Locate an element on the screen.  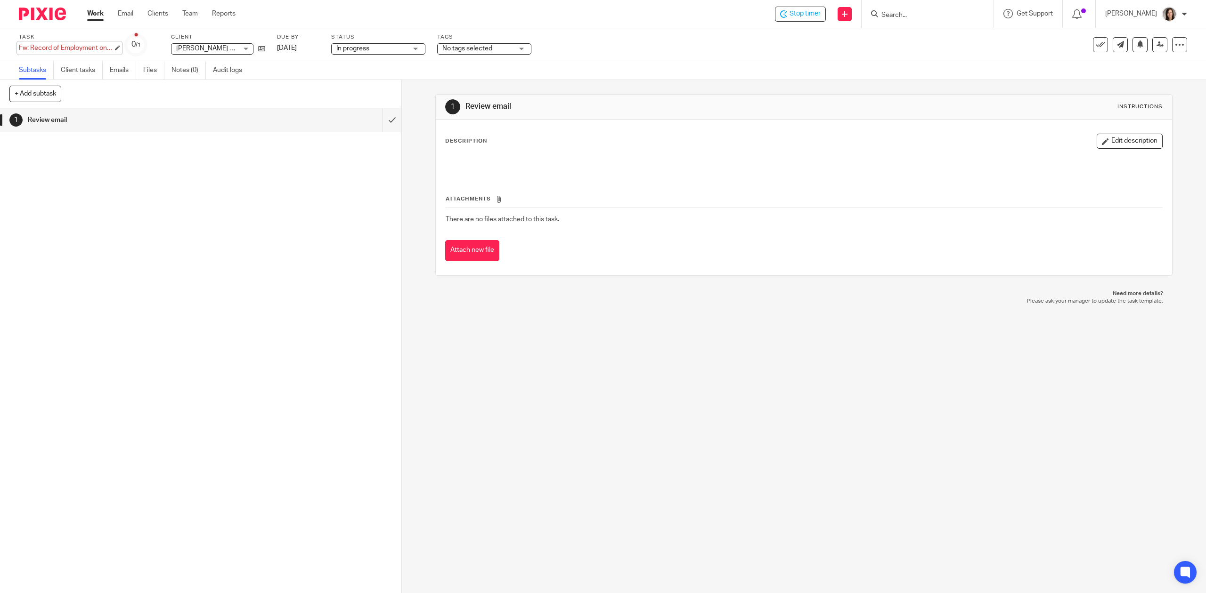
a: Team is located at coordinates (190, 14).